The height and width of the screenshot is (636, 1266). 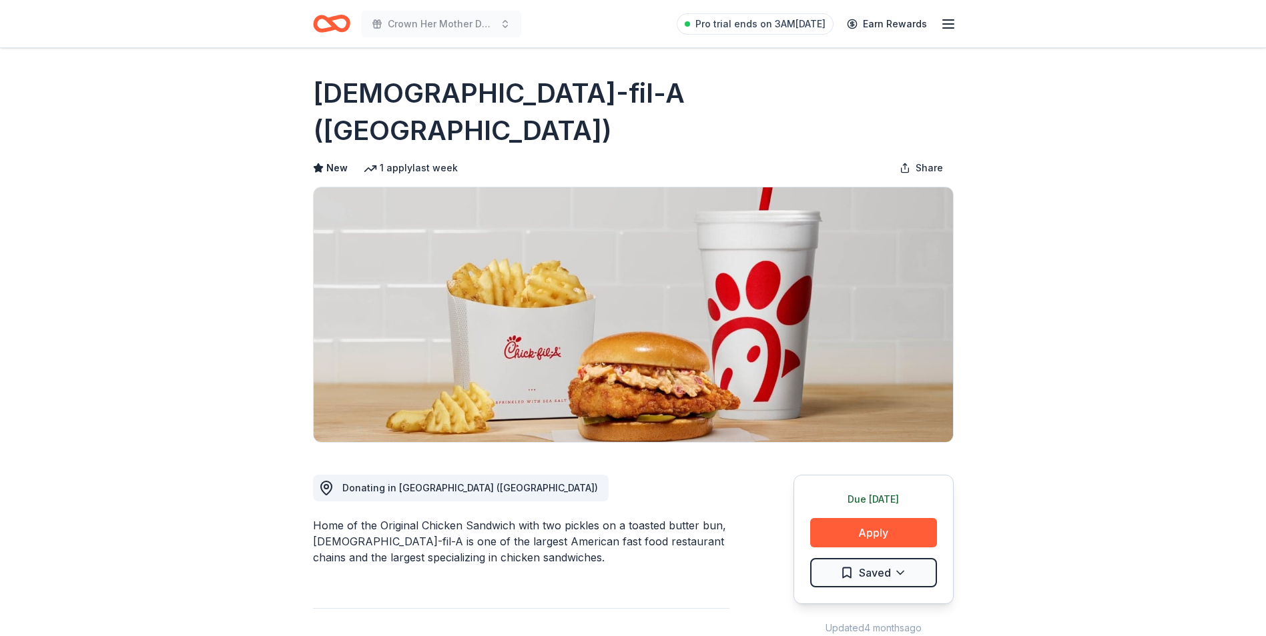 I want to click on button: Saved, so click(x=873, y=573).